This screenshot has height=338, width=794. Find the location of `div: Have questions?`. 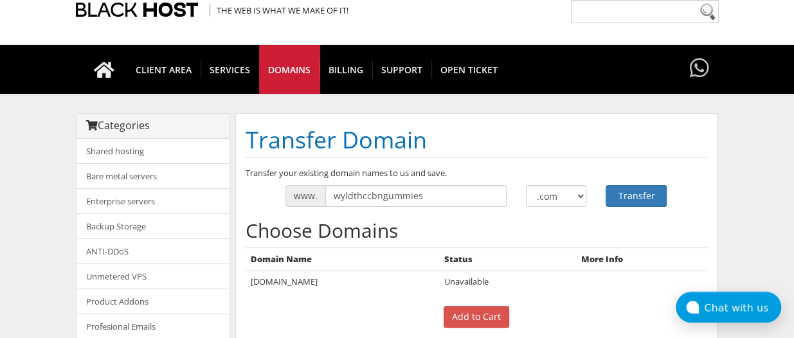

div: Have questions? is located at coordinates (699, 69).